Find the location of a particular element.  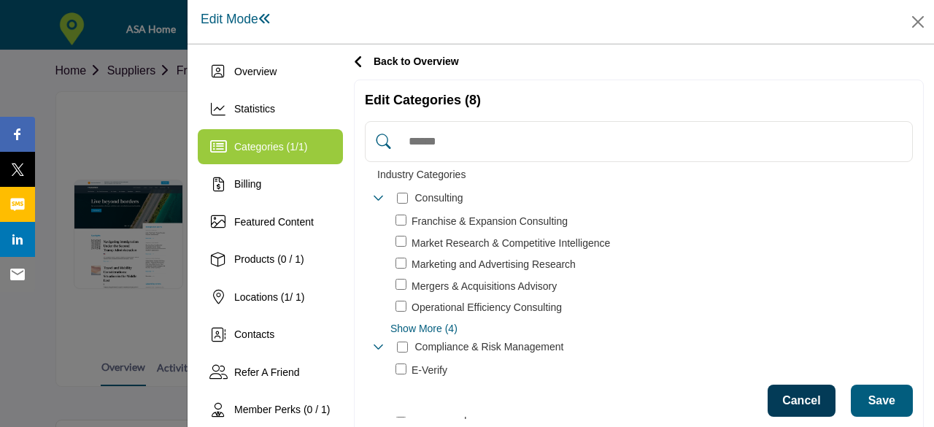

span: Support for franchising opportunities and business expansion strategies. is located at coordinates (490, 221).